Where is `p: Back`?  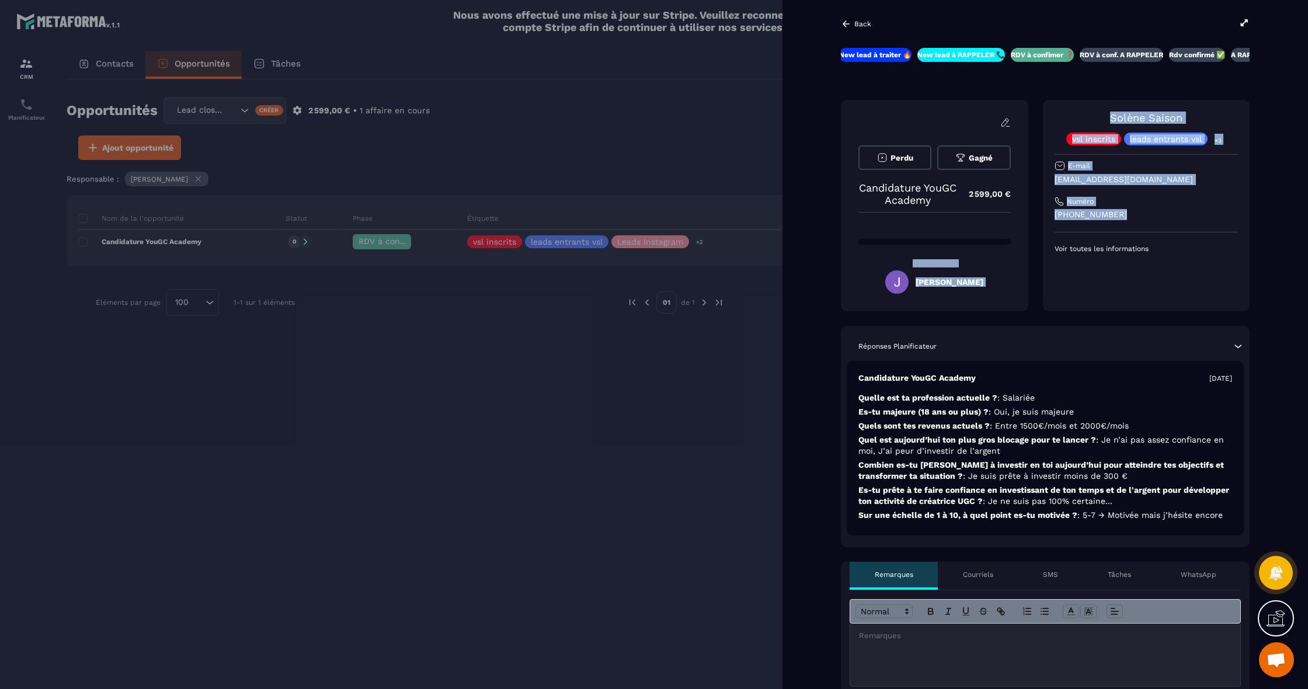
p: Back is located at coordinates (862, 24).